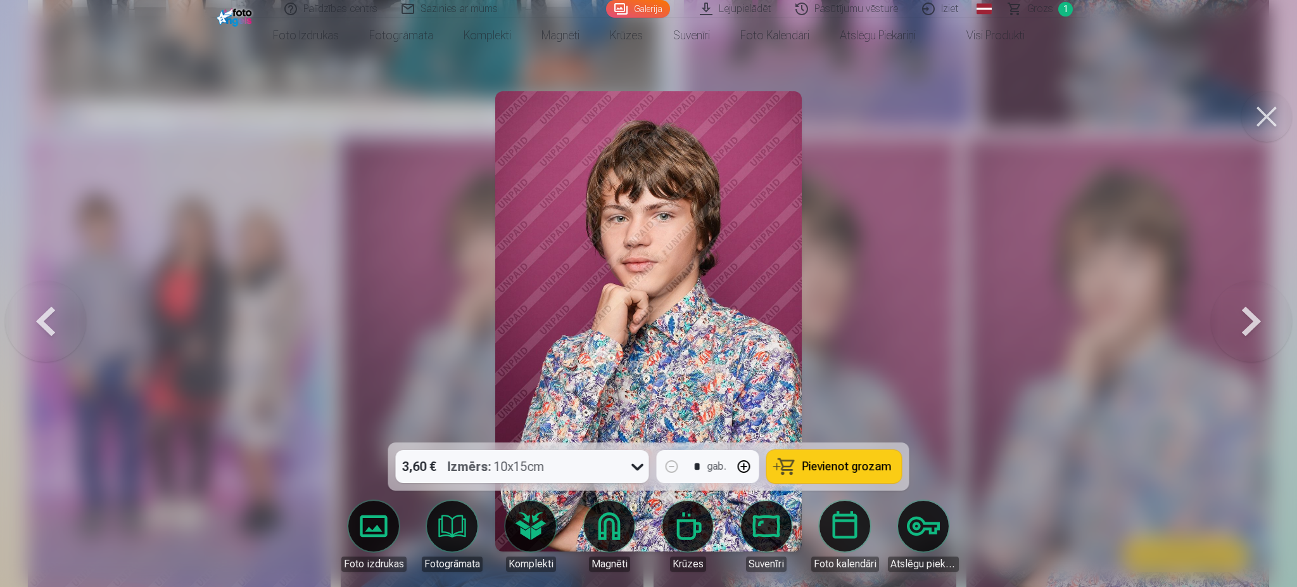 The height and width of the screenshot is (587, 1297). I want to click on div: Magnēti, so click(609, 564).